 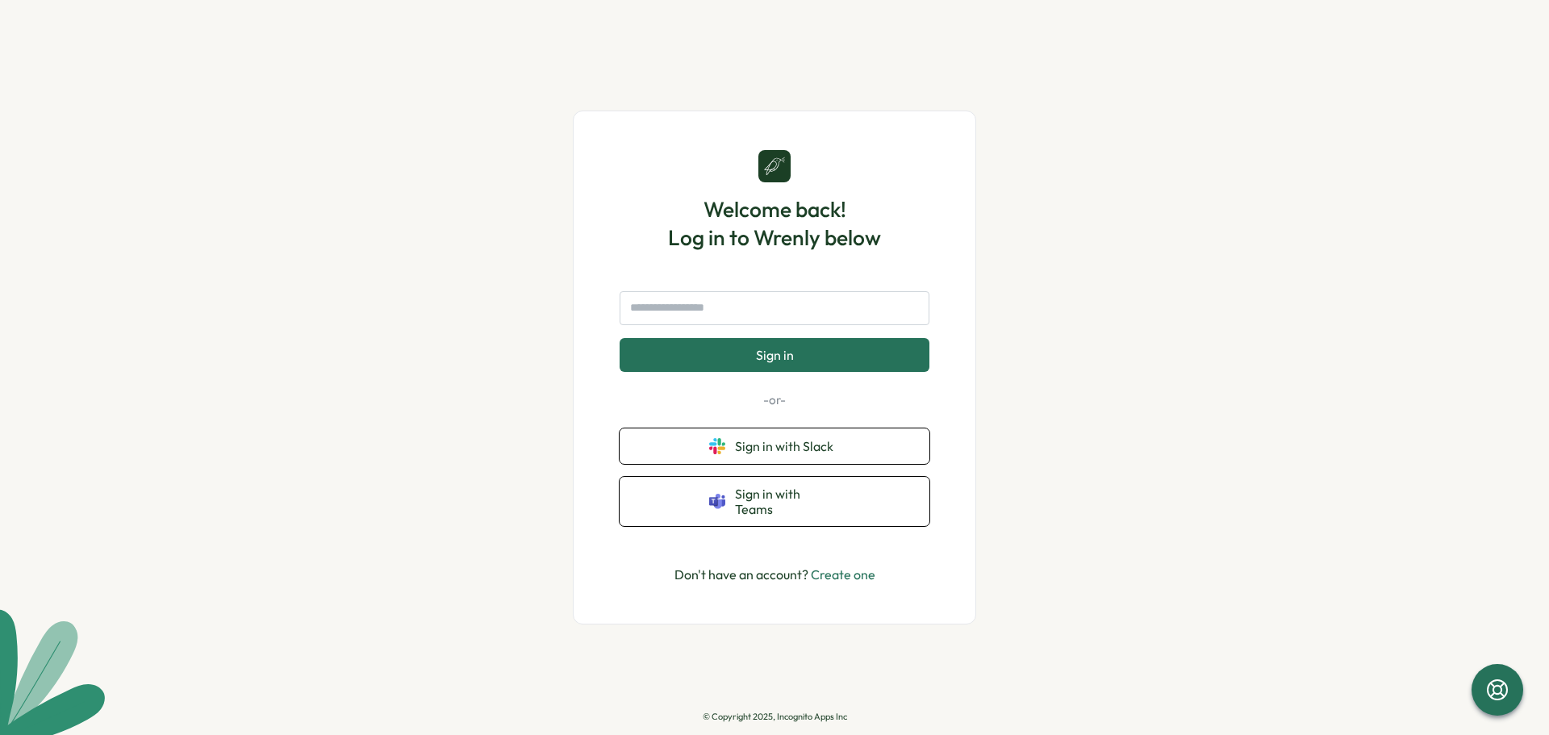 What do you see at coordinates (774, 716) in the screenshot?
I see `p: © Copyright 2025, Incognito Apps Inc` at bounding box center [774, 716].